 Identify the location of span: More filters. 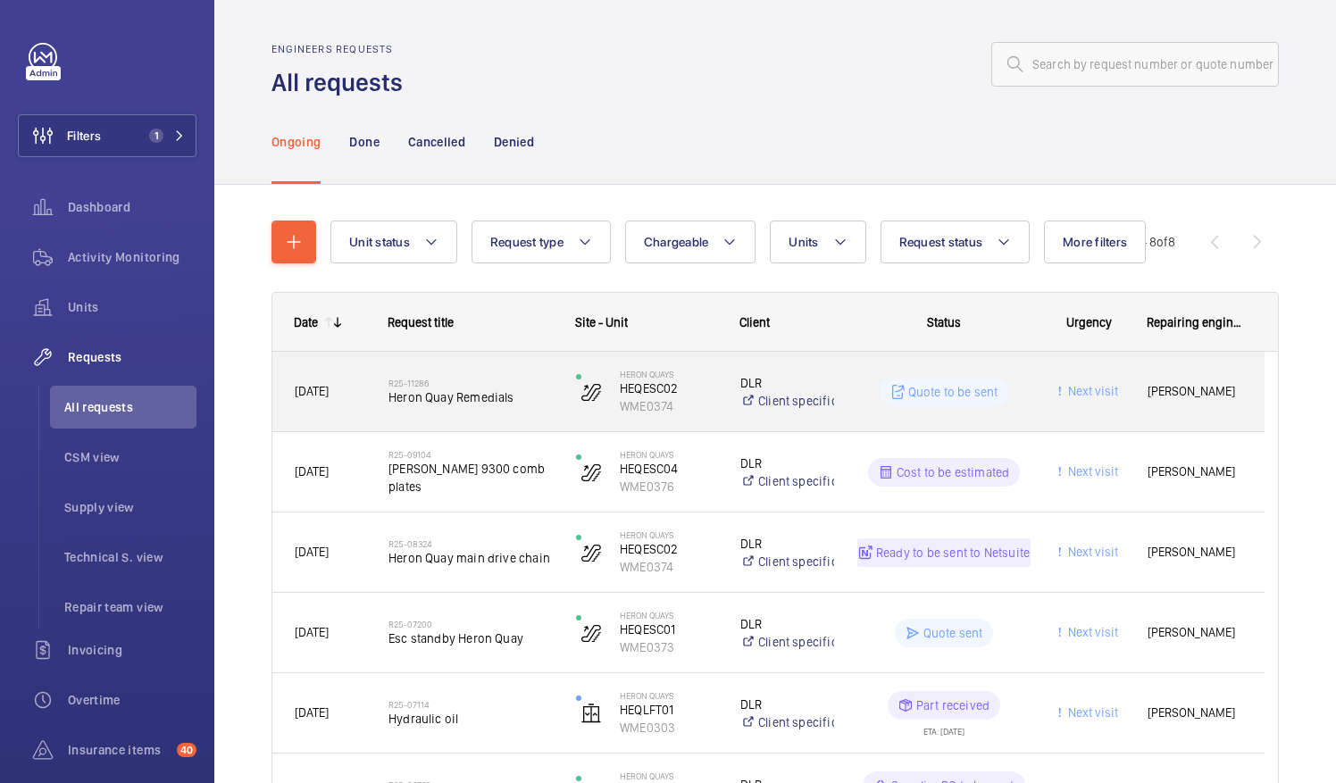
(1095, 242).